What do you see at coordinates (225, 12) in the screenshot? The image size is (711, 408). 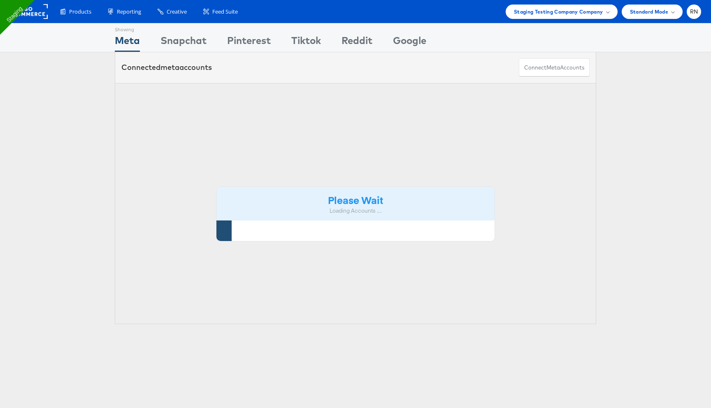 I see `span: Feed Suite` at bounding box center [225, 12].